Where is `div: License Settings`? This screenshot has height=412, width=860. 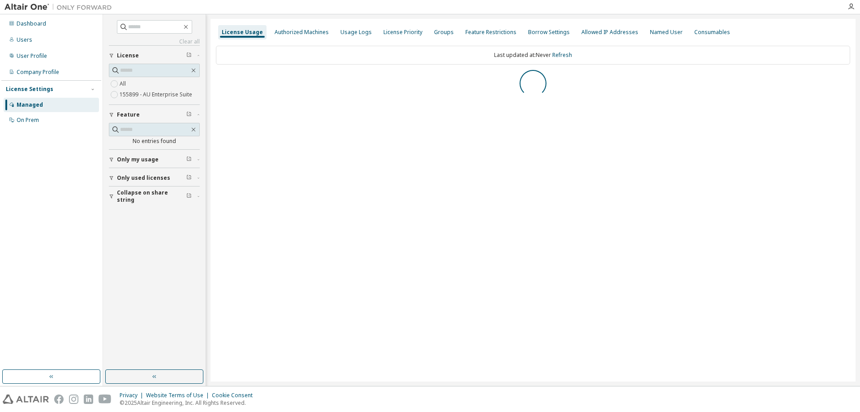
div: License Settings is located at coordinates (30, 89).